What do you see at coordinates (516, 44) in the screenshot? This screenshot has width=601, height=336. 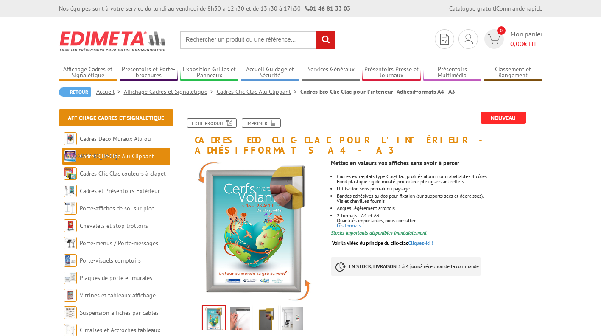 I see `span: 0,00` at bounding box center [516, 44].